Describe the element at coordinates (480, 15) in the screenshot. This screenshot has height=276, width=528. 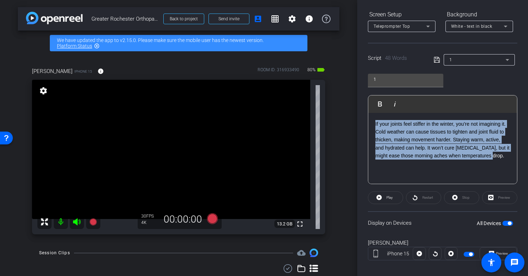
I see `div: Background` at that location.